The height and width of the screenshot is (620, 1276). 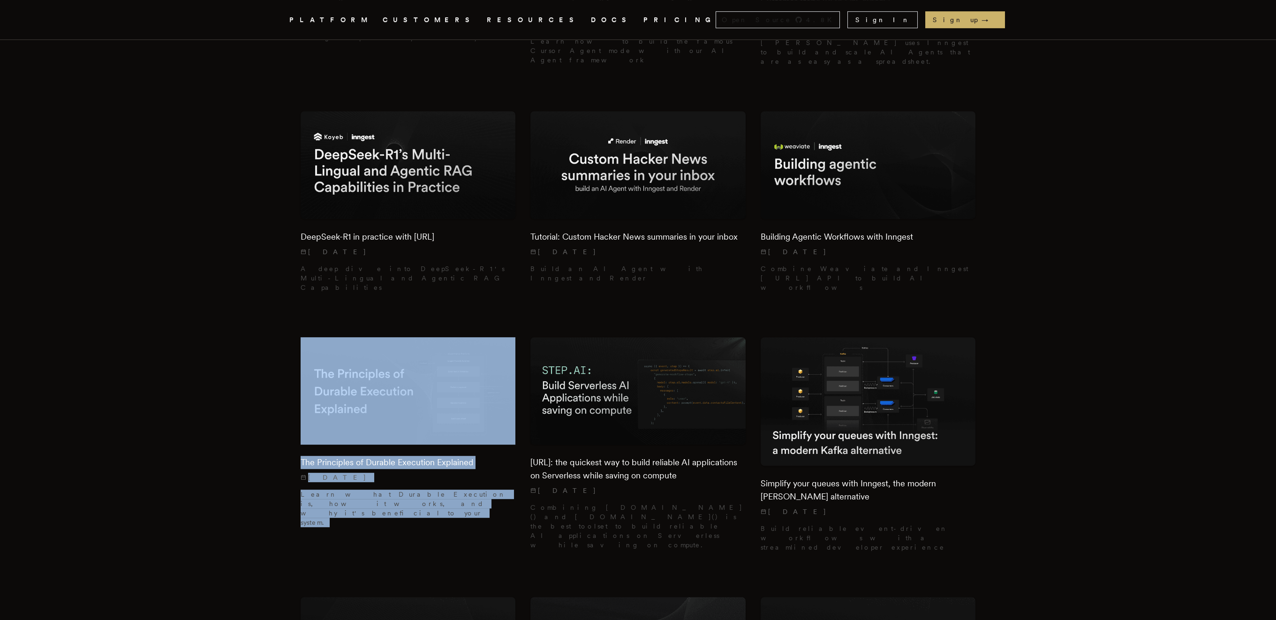 What do you see at coordinates (638, 165) in the screenshot?
I see `img: Featured image for Tutorial: Custom Hacker News summaries in your inbox blog post` at bounding box center [638, 165].